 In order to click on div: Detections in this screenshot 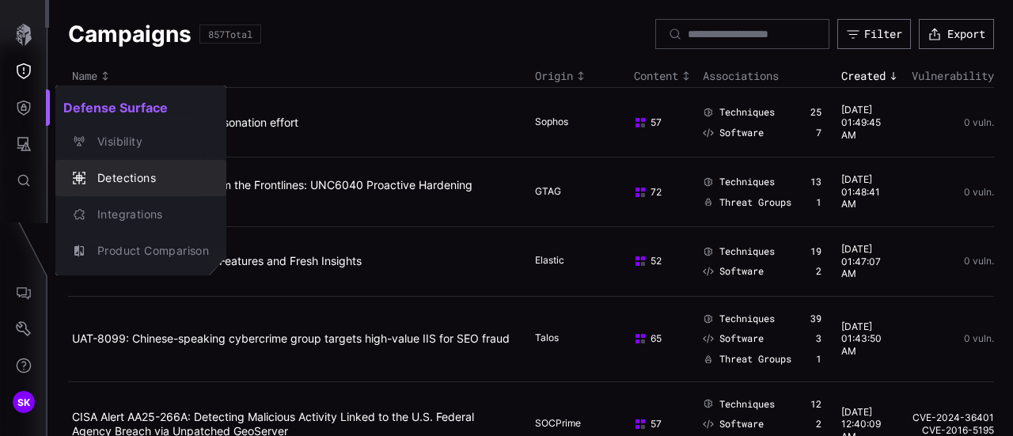, I will do `click(149, 178)`.